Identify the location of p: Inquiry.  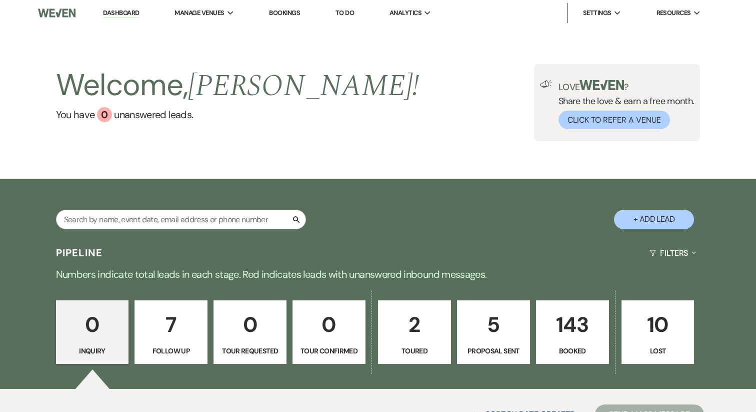
(93, 351).